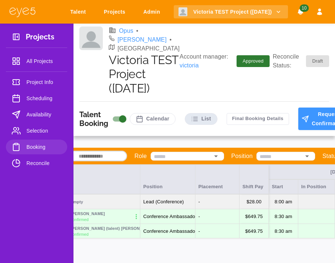  Describe the element at coordinates (77, 202) in the screenshot. I see `p: Empty` at that location.